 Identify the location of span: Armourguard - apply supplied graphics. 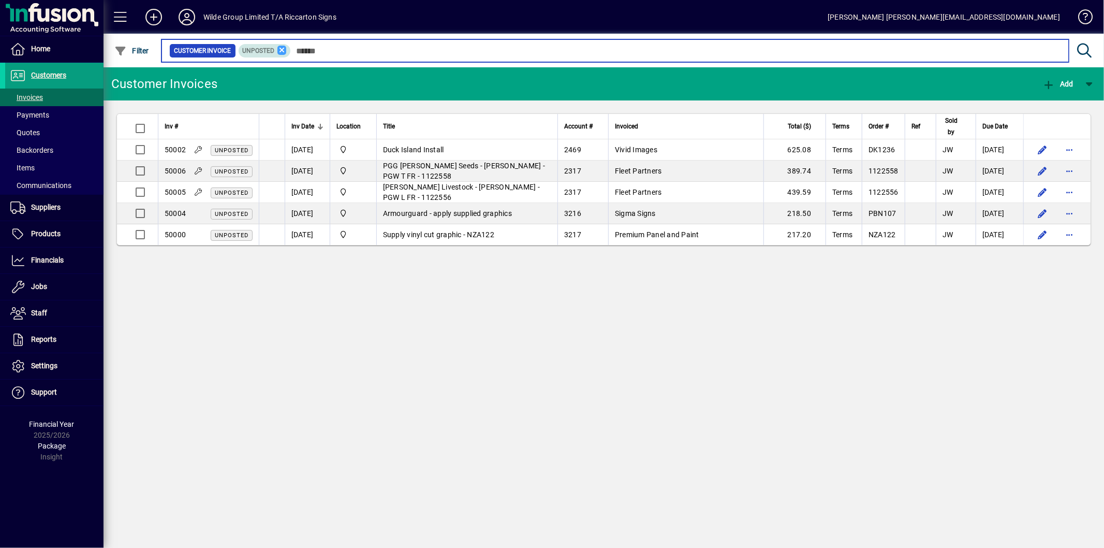
(447, 213).